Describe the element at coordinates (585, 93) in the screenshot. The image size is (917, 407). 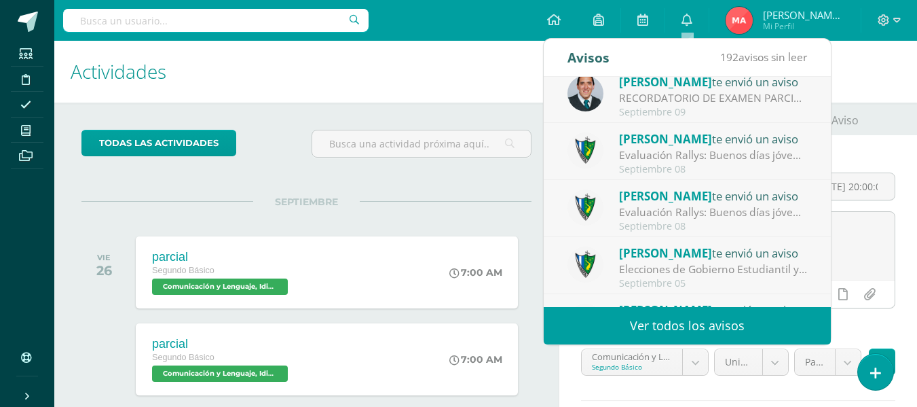
I see `img: 2306758994b507d40baaa54be1d4aa7e.png` at that location.